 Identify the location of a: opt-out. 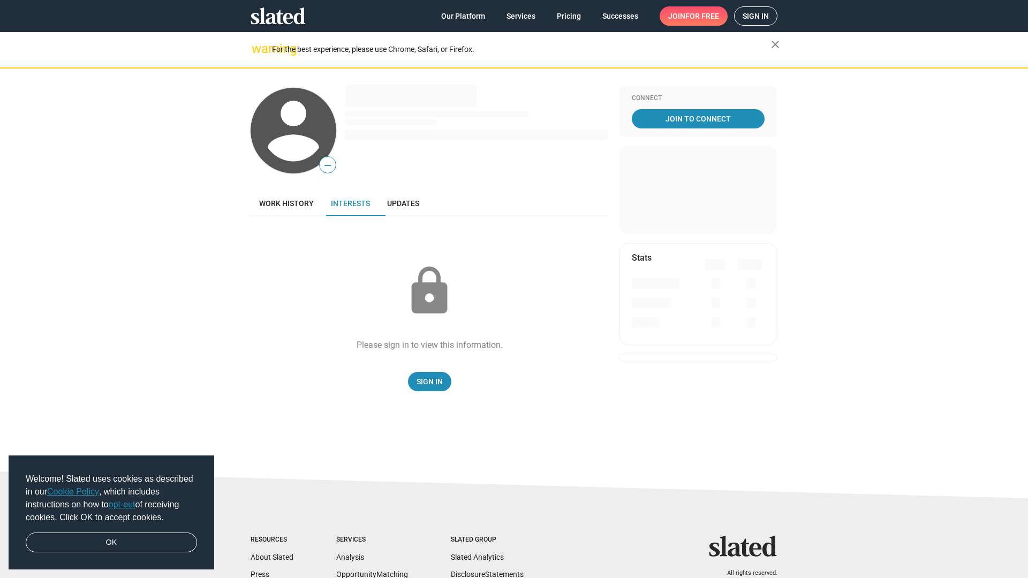
(122, 504).